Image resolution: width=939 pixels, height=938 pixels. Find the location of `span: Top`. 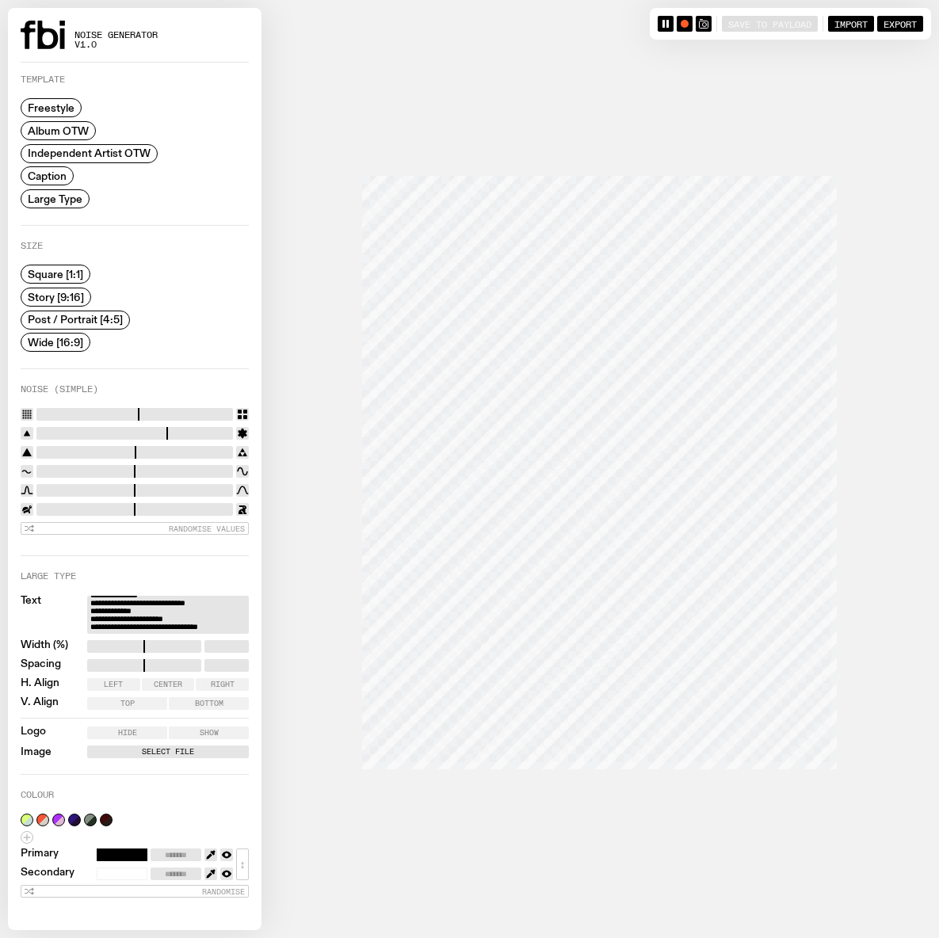

span: Top is located at coordinates (128, 704).